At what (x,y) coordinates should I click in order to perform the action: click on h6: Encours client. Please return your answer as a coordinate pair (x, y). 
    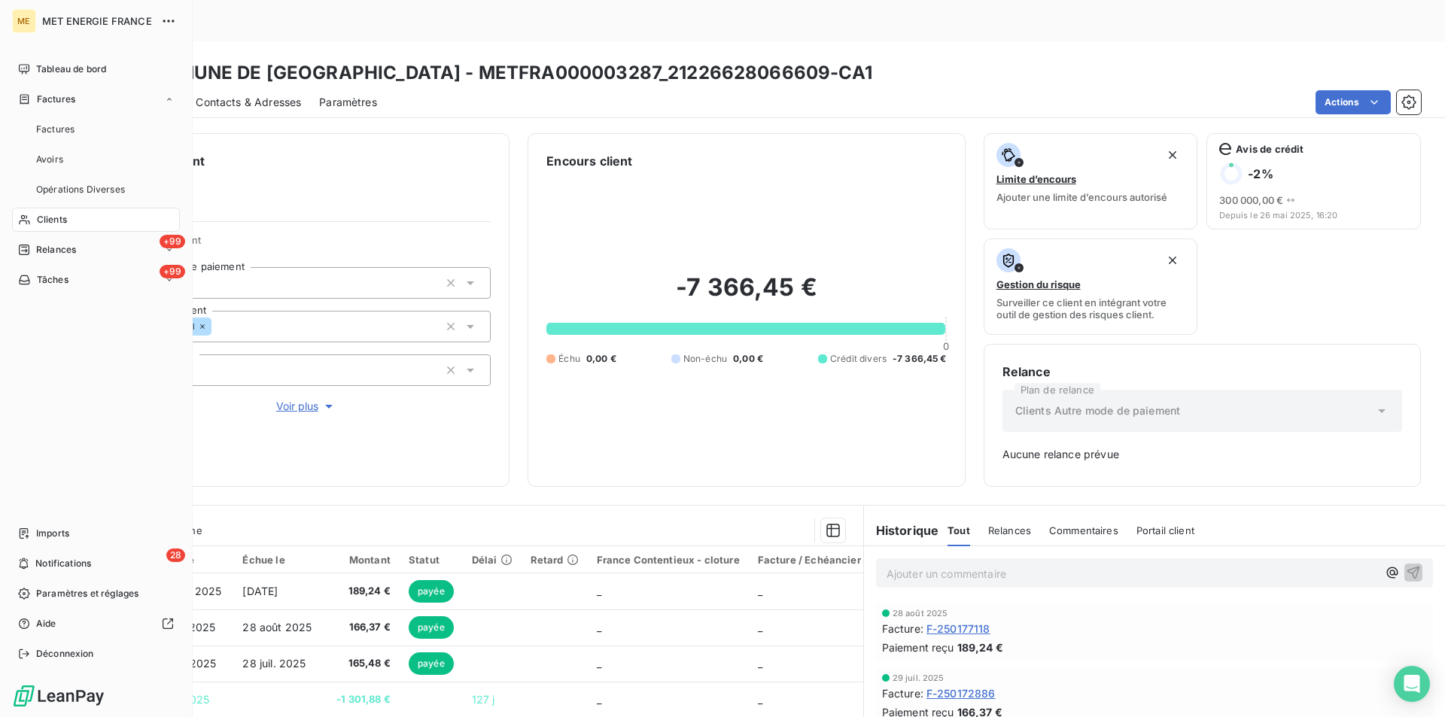
    Looking at the image, I should click on (589, 161).